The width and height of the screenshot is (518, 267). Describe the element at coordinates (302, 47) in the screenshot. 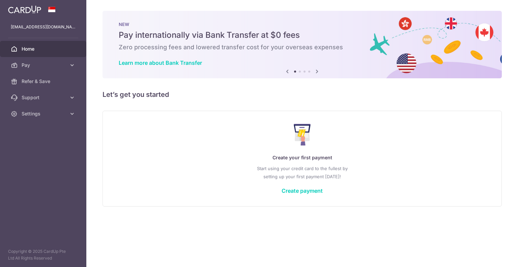

I see `h6: Zero processing fees and lowered transfer cost for your overseas expenses` at that location.